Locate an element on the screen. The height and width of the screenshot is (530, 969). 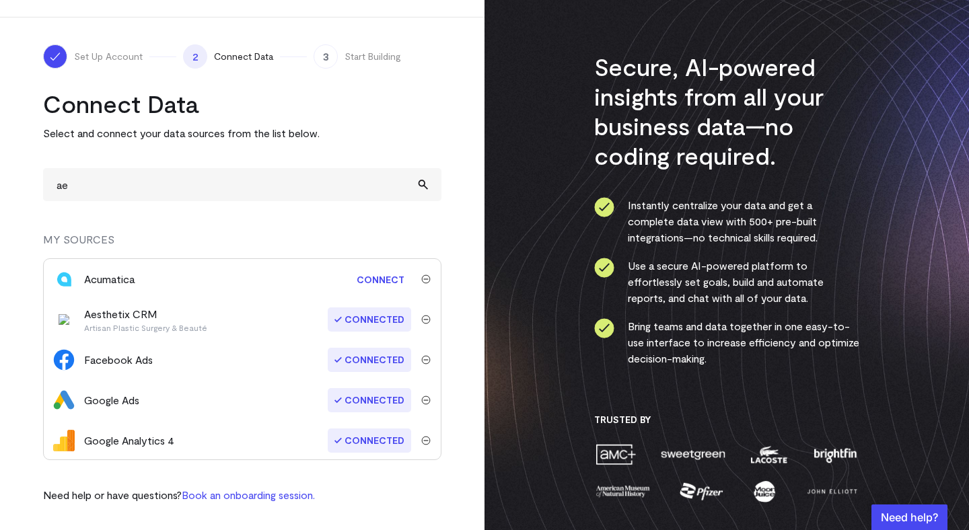
img: moon-juice-c312e729.png is located at coordinates (765, 491).